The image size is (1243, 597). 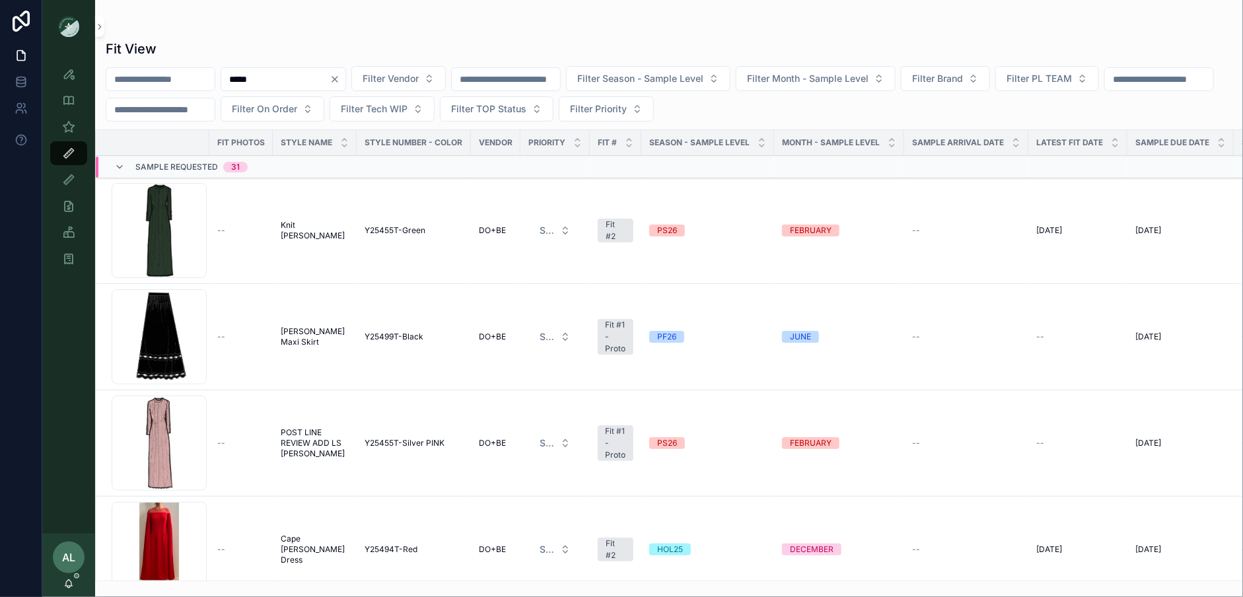 What do you see at coordinates (831, 143) in the screenshot?
I see `span: MONTH - SAMPLE LEVEL` at bounding box center [831, 143].